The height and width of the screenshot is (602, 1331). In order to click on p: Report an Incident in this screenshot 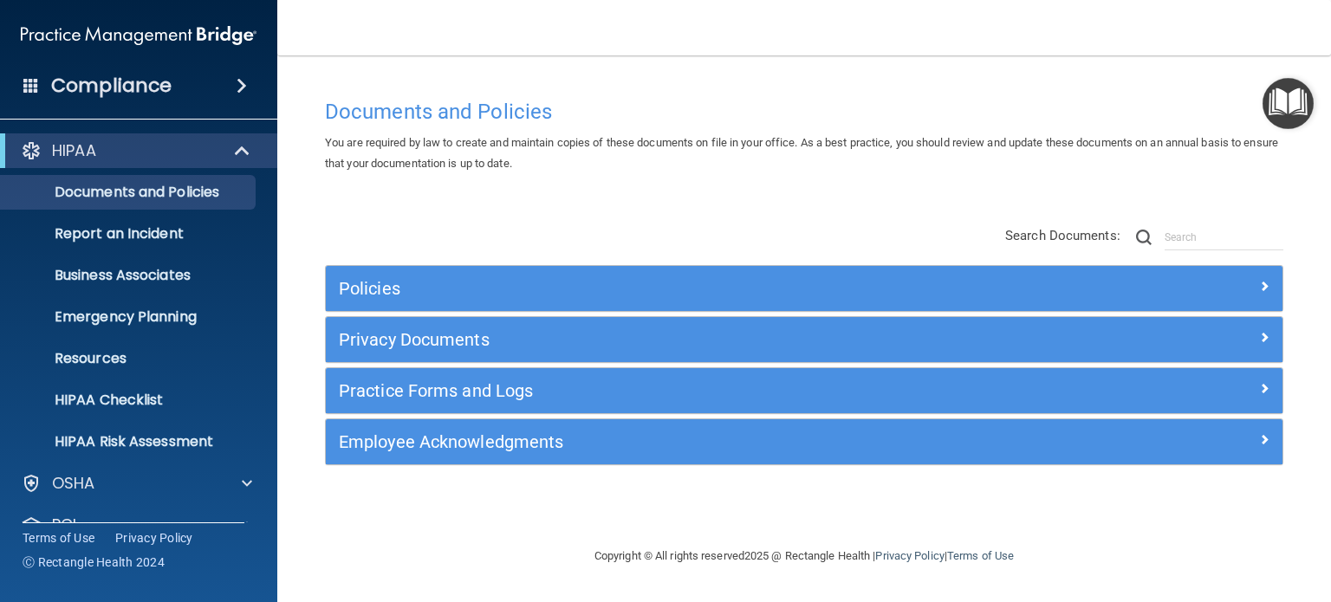, I will do `click(129, 234)`.